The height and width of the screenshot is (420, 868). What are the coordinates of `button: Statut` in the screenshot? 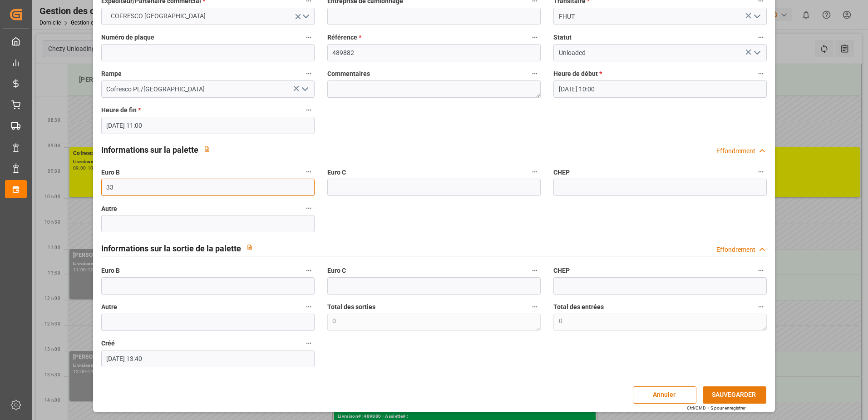 It's located at (761, 37).